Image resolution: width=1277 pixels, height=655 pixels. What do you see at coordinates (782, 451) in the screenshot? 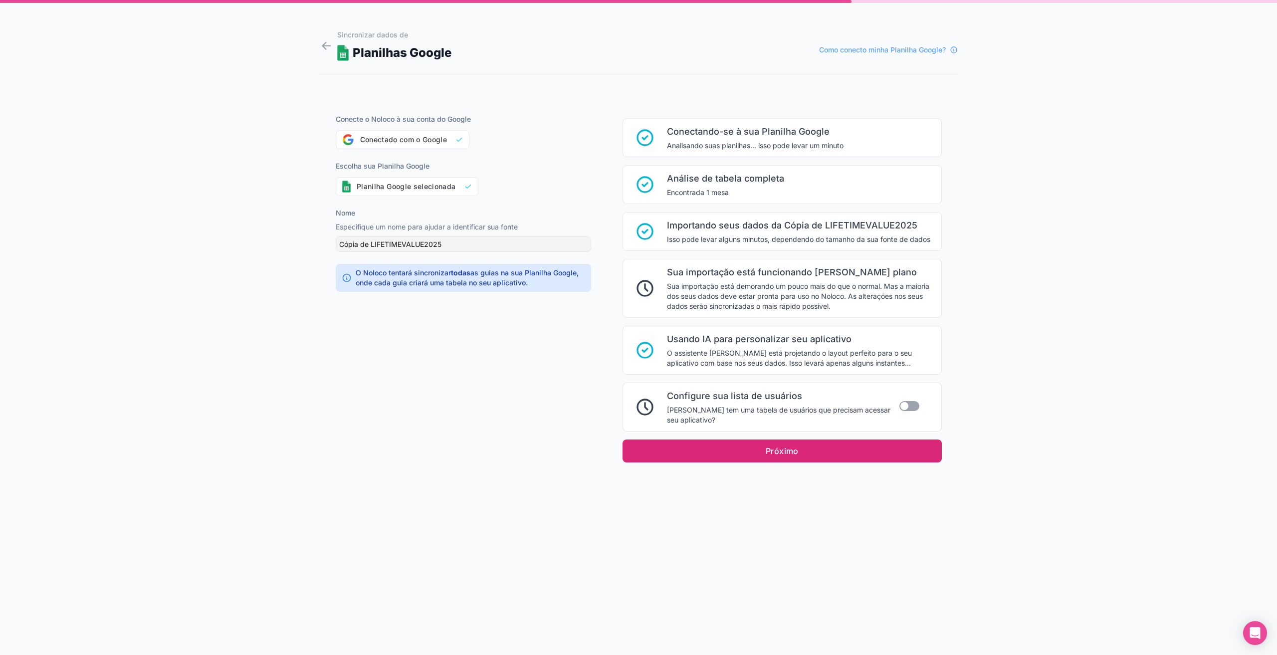
I see `button: Próximo` at bounding box center [782, 451].